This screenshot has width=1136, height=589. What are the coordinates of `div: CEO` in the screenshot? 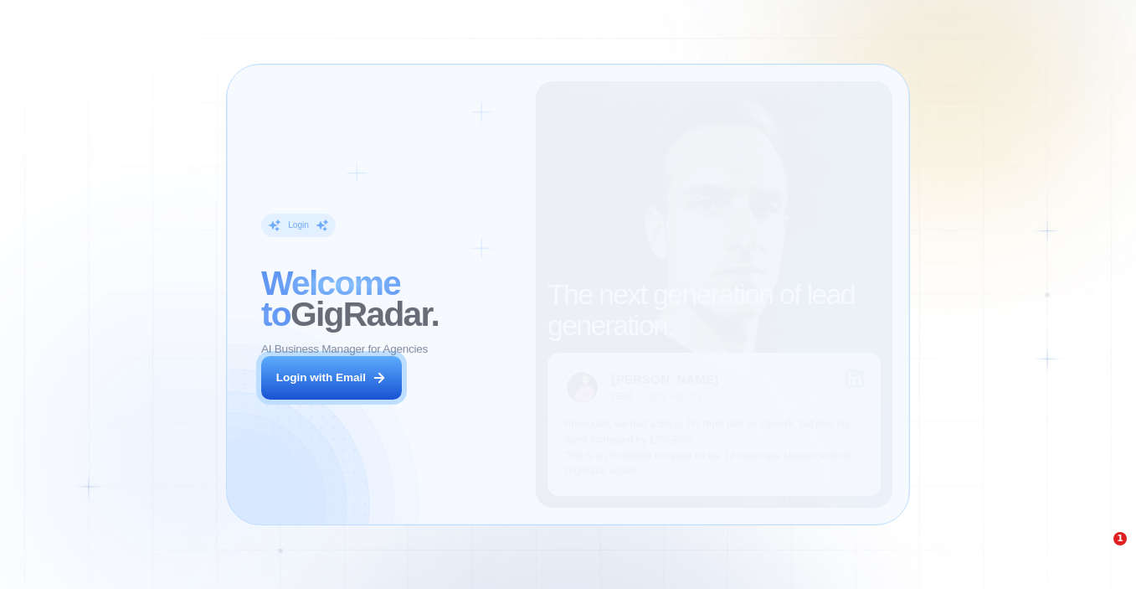 It's located at (622, 397).